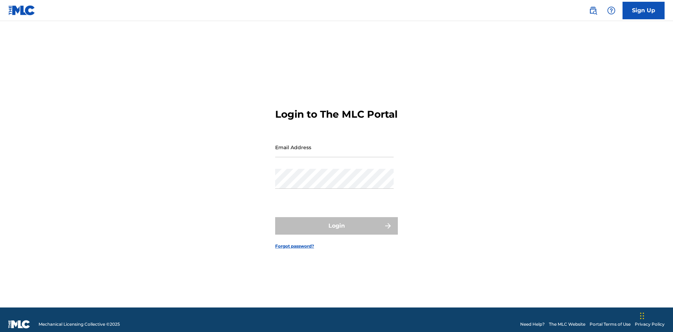  I want to click on img: help, so click(611, 11).